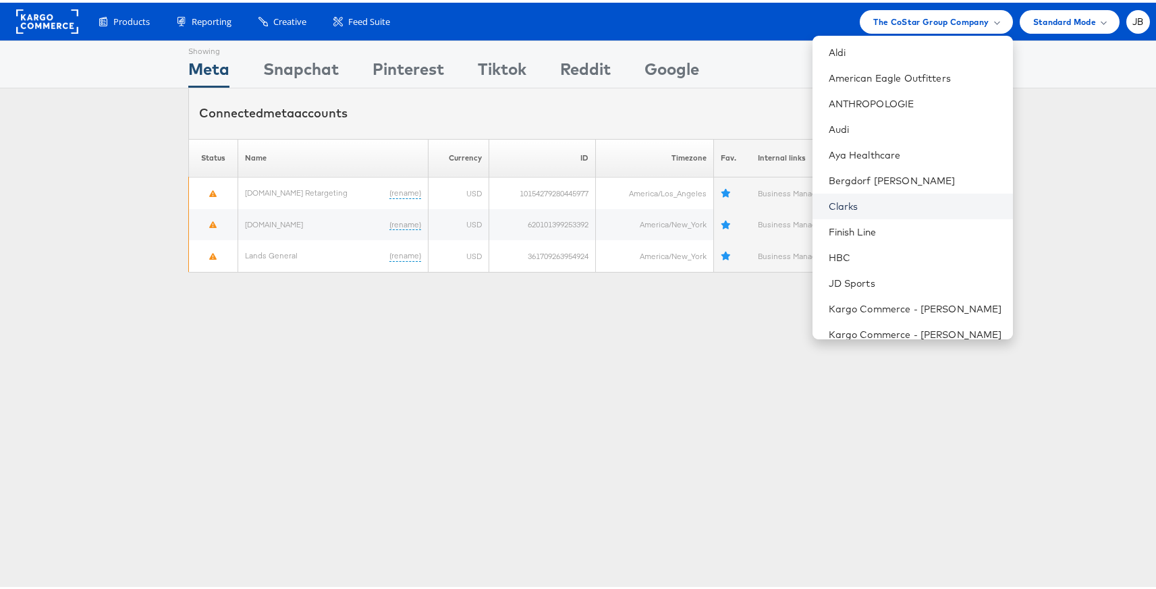 The width and height of the screenshot is (1156, 589). I want to click on td: 10154279280445977, so click(542, 190).